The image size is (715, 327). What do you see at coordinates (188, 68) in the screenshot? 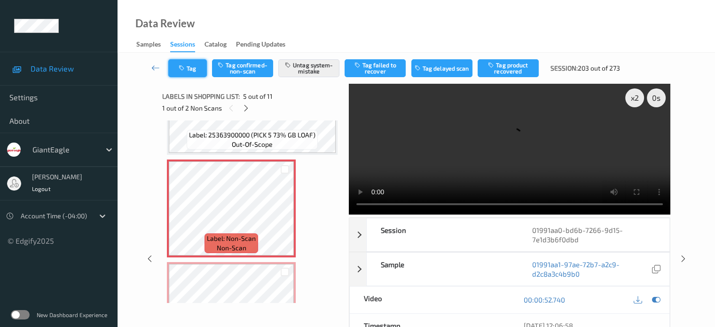
I see `button: Tag` at bounding box center [188, 68].